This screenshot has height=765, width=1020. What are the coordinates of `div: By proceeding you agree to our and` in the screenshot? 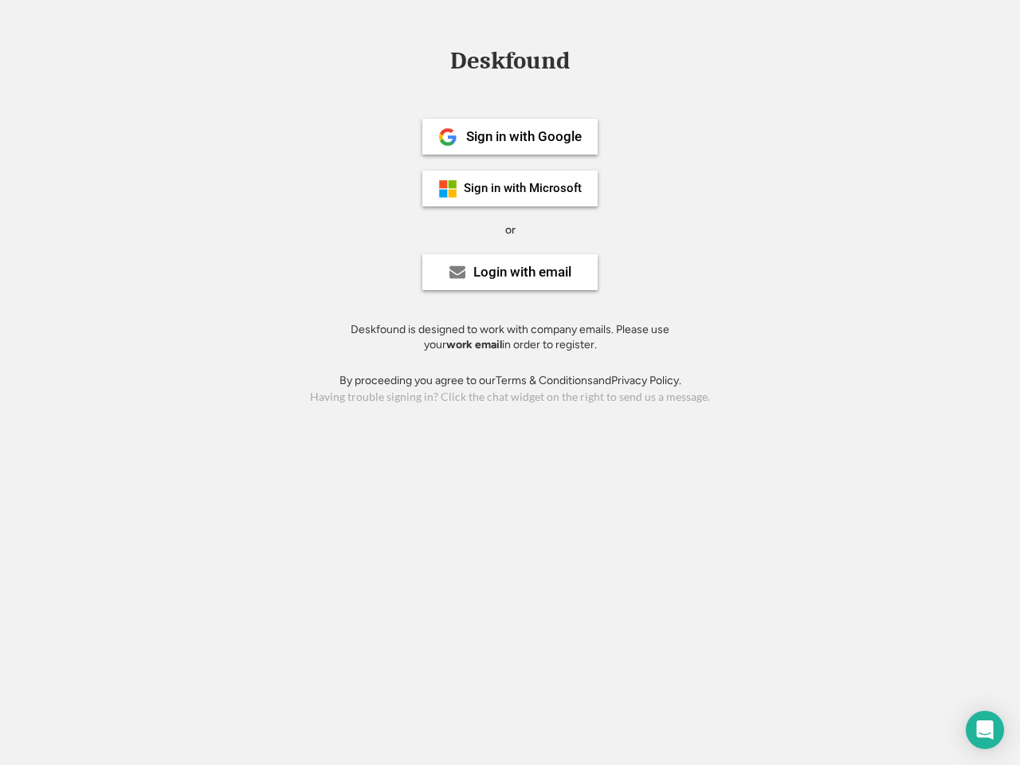 It's located at (510, 381).